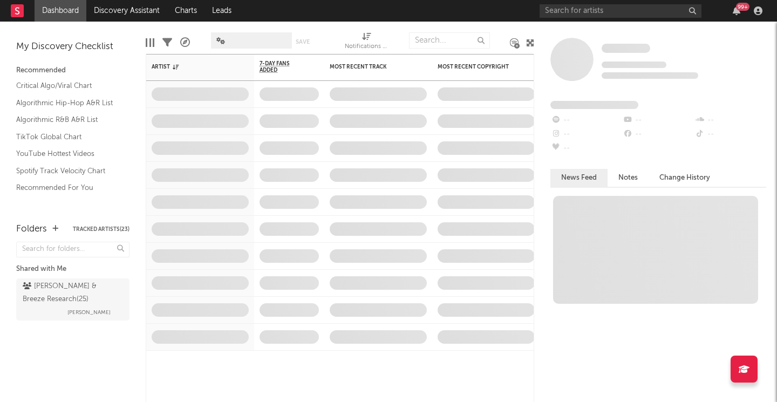 Image resolution: width=777 pixels, height=402 pixels. Describe the element at coordinates (649, 76) in the screenshot. I see `span: 0 fans last week` at that location.